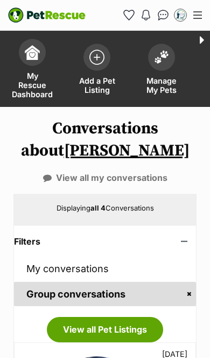  I want to click on ul: Account quick links, so click(155, 15).